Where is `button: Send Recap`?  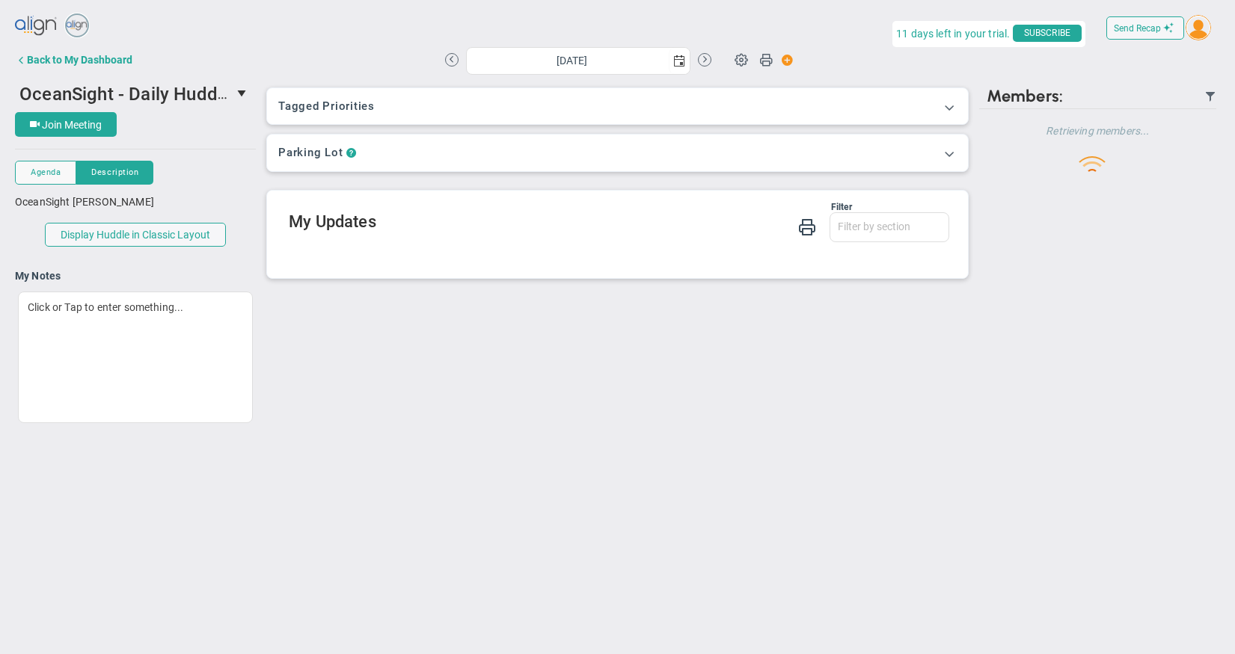
button: Send Recap is located at coordinates (1145, 28).